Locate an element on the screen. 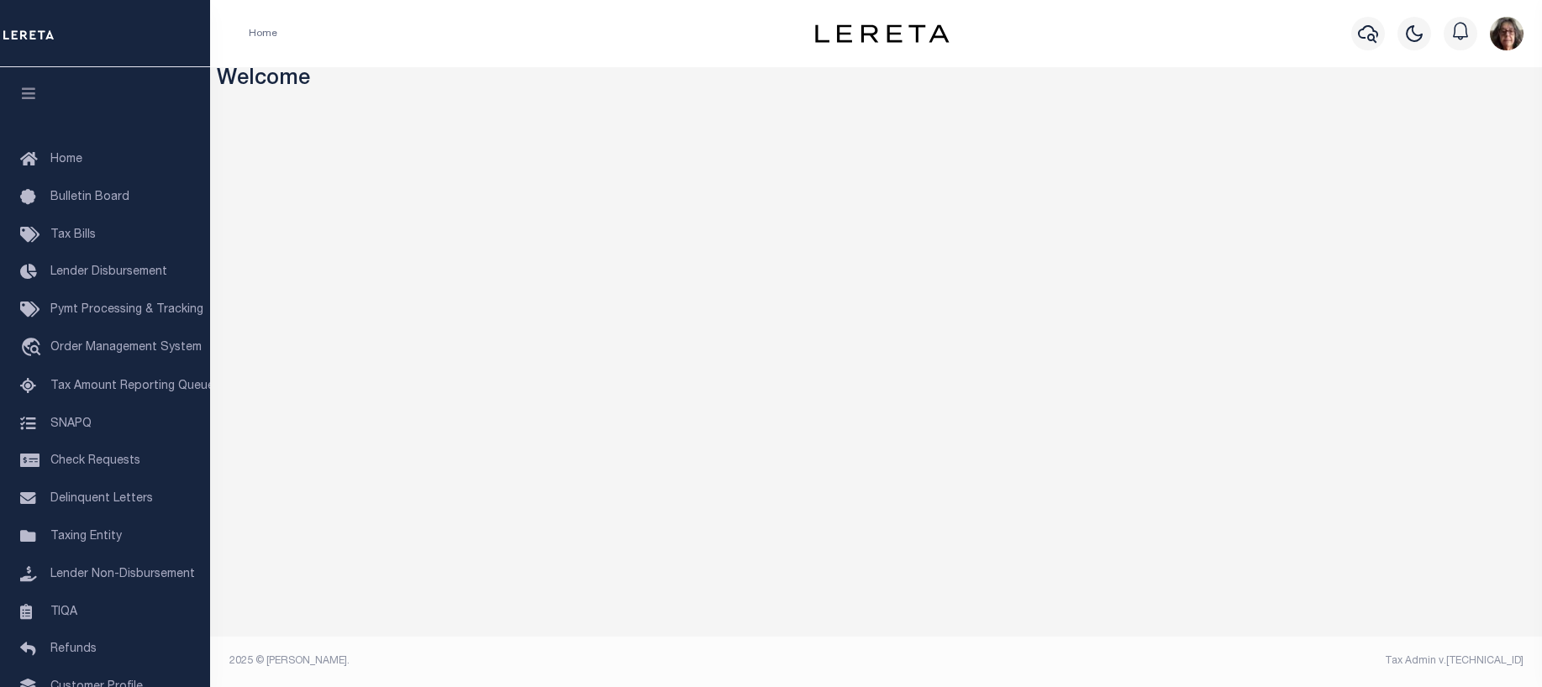 The image size is (1542, 687). span: Tax Amount Reporting Queue is located at coordinates (132, 386).